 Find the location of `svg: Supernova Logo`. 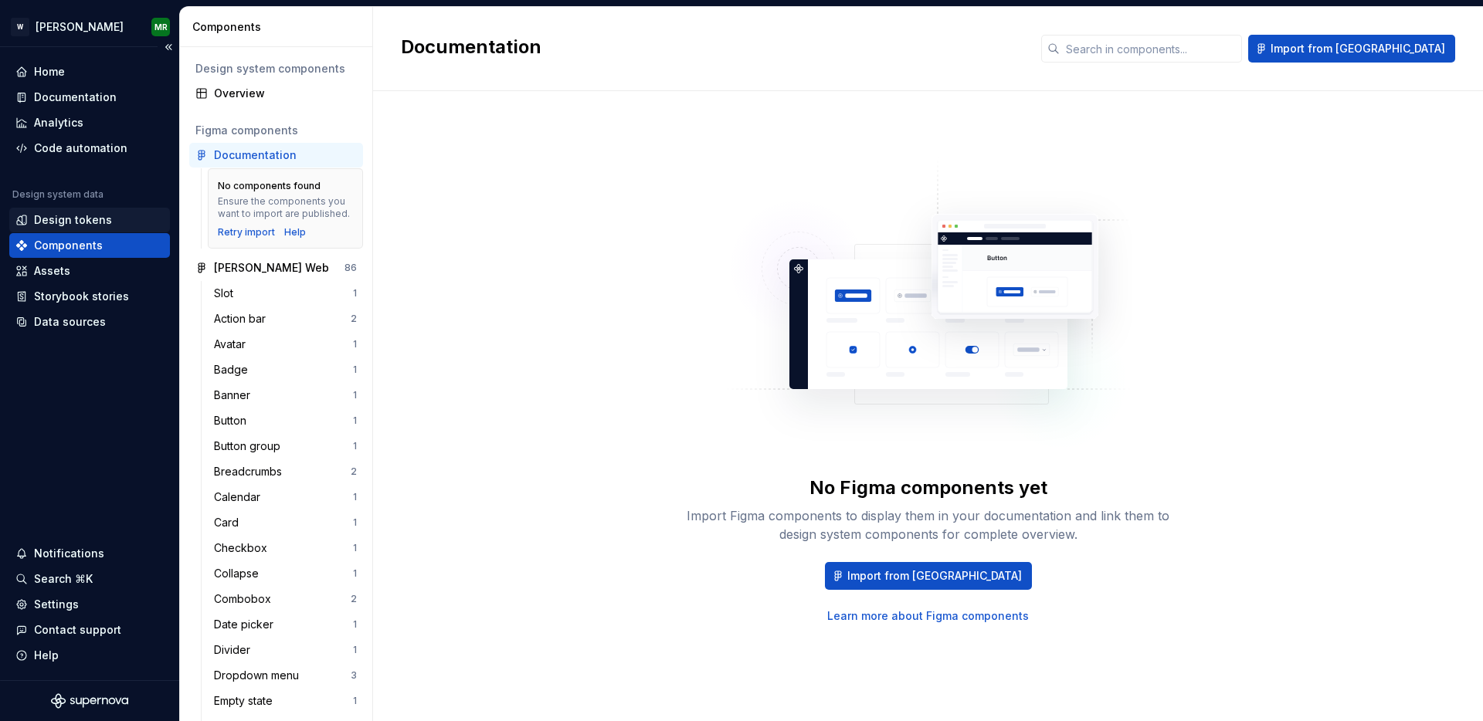

svg: Supernova Logo is located at coordinates (90, 701).